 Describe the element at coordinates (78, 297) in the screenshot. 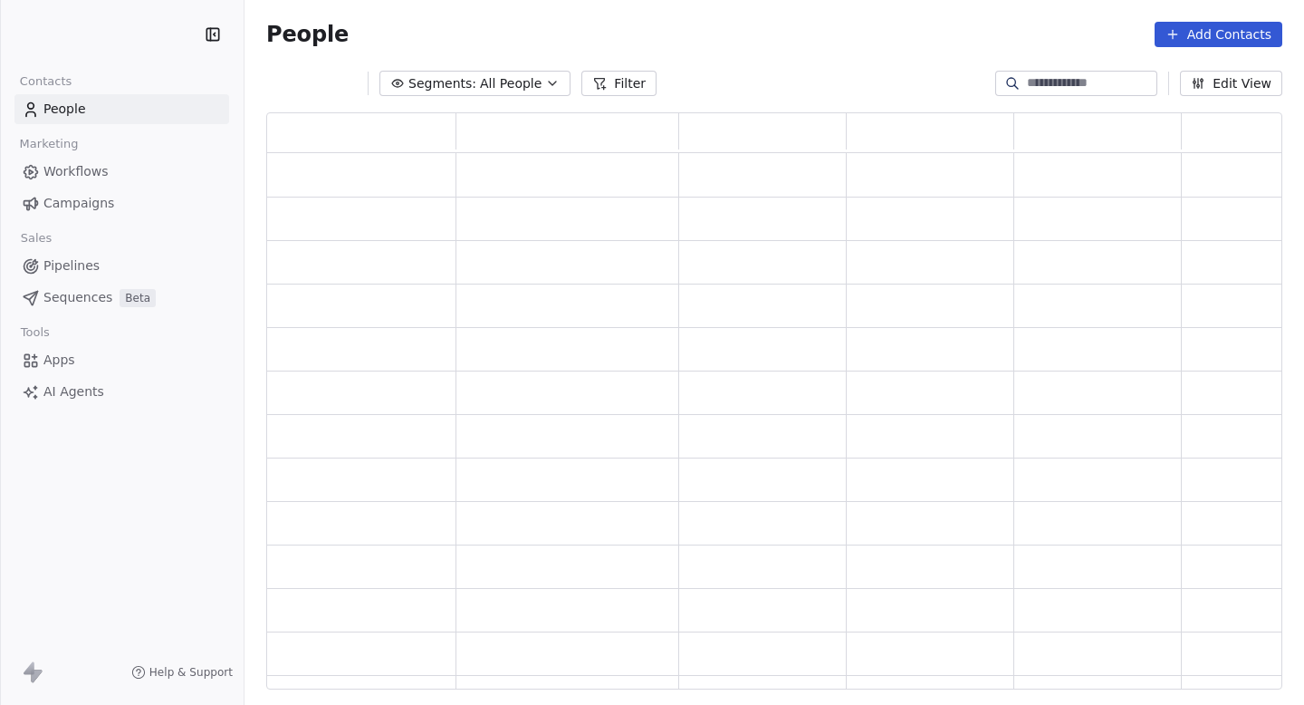

I see `span: Sequences` at that location.